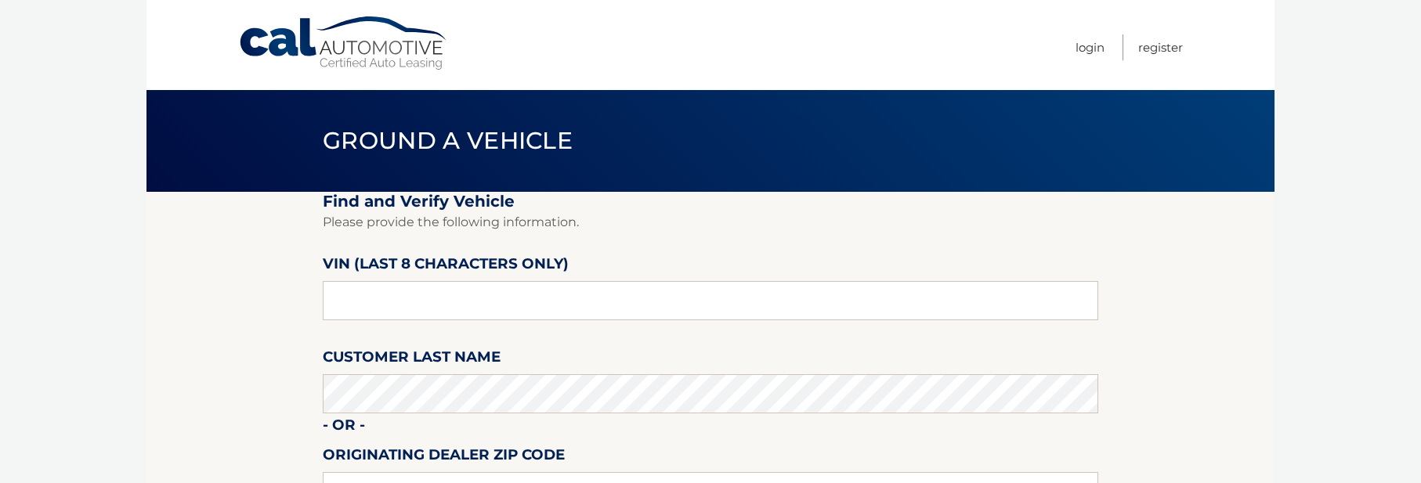 The width and height of the screenshot is (1421, 483). I want to click on a: Register, so click(1160, 47).